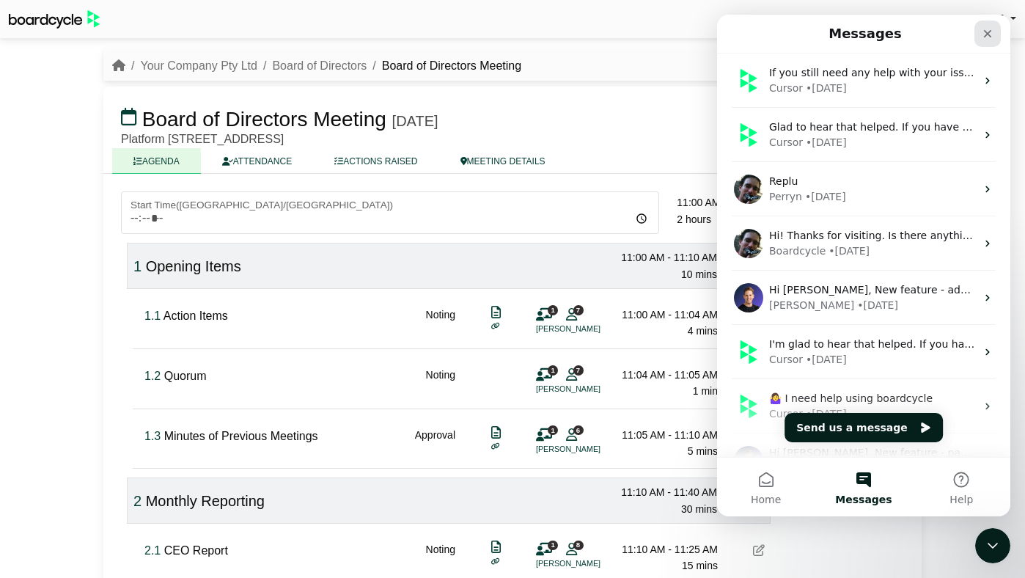  Describe the element at coordinates (699, 565) in the screenshot. I see `span: 15 mins` at that location.